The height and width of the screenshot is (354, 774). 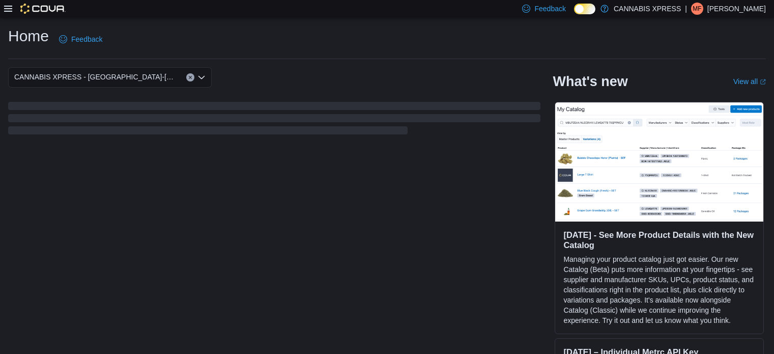 I want to click on p: Managing your product catalog just got easier. Our new Catalog (Beta) puts more information at yo..., so click(x=659, y=290).